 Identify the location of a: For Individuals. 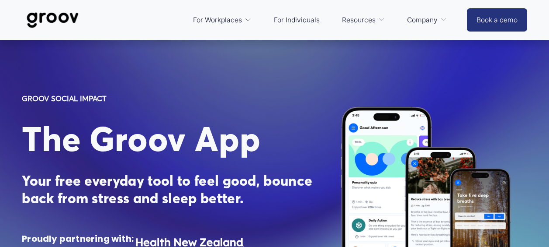
(297, 20).